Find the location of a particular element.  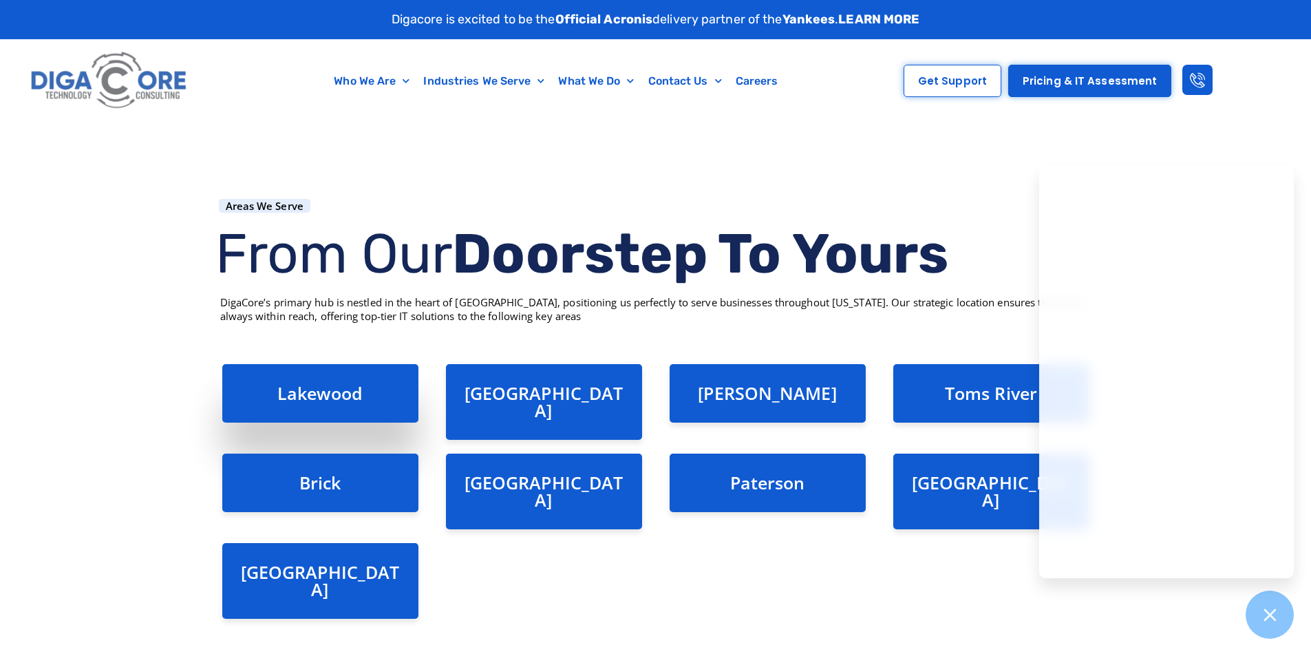

h2: From Our is located at coordinates (656, 254).